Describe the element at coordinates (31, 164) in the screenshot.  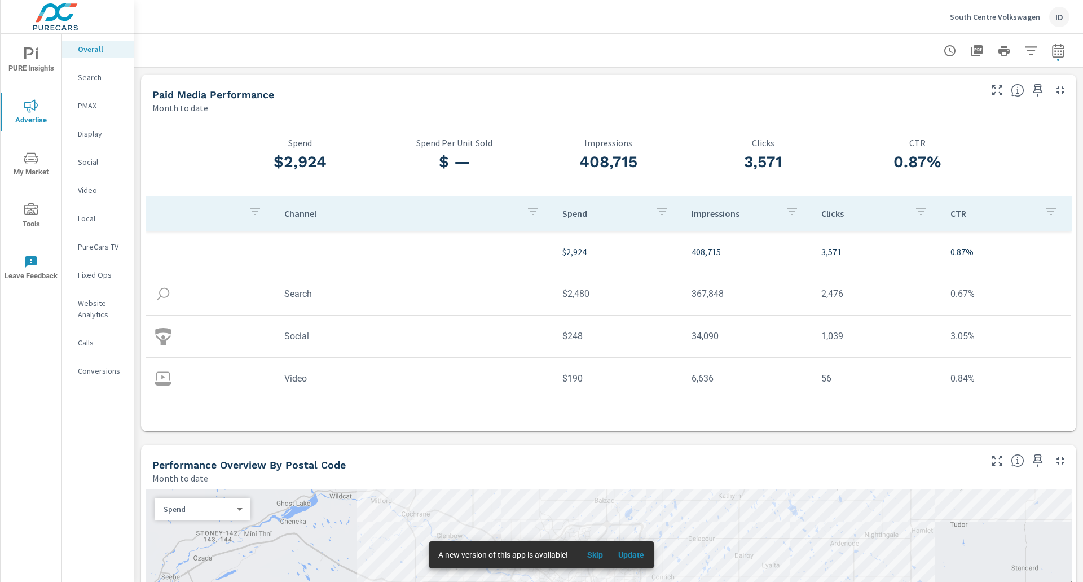
I see `div: nav menu` at that location.